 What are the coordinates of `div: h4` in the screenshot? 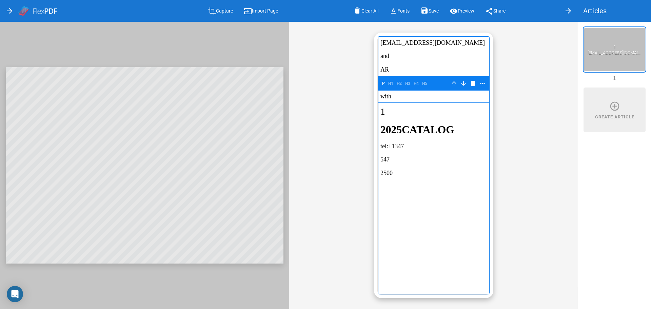 It's located at (416, 83).